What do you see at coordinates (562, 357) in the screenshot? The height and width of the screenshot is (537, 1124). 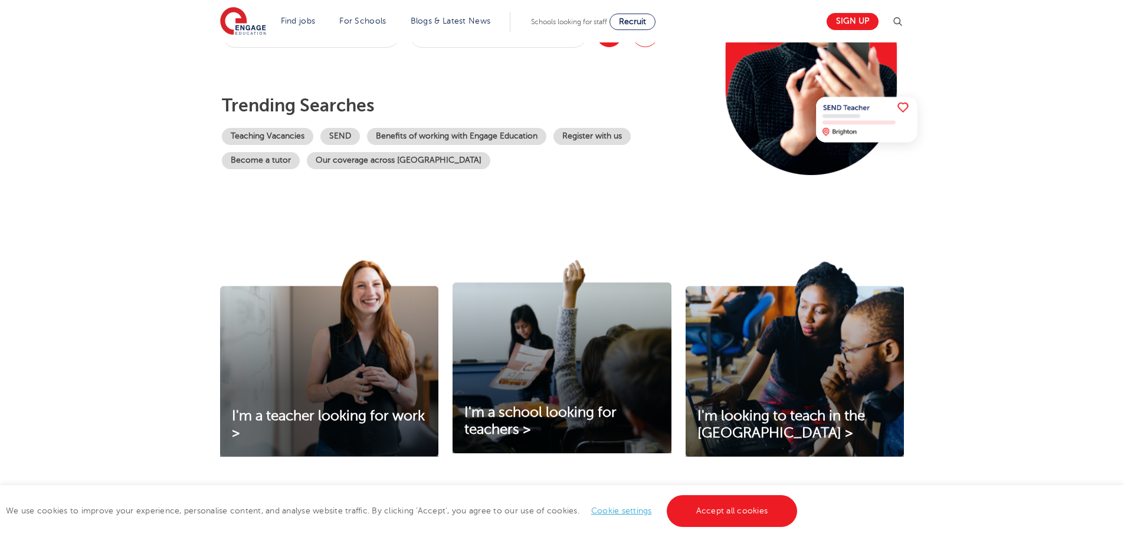 I see `img: I'm a school looking for teachers` at bounding box center [562, 357].